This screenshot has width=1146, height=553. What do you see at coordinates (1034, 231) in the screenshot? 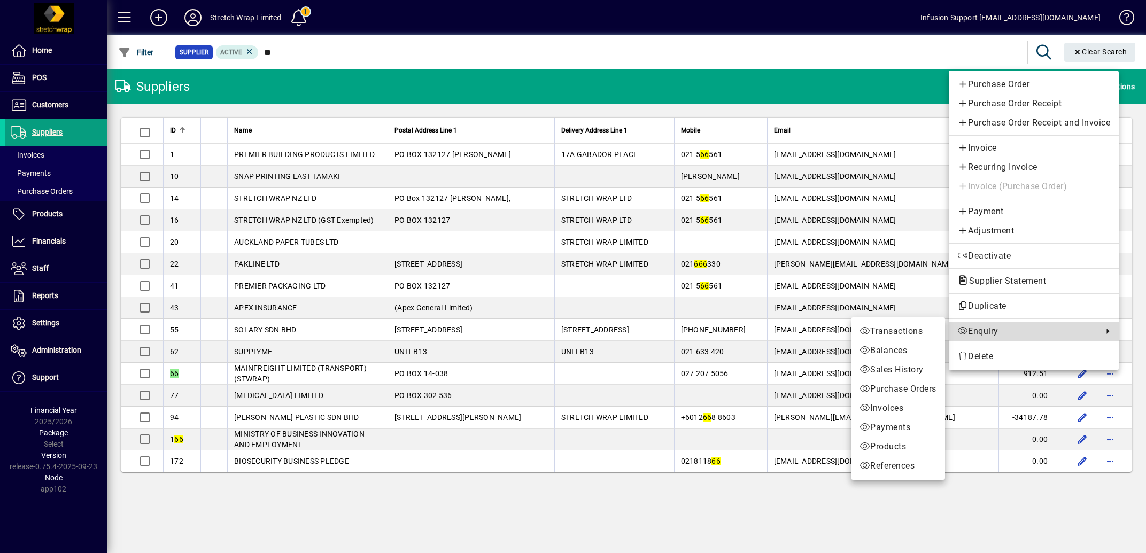
I see `span: Adjustment` at bounding box center [1034, 231].